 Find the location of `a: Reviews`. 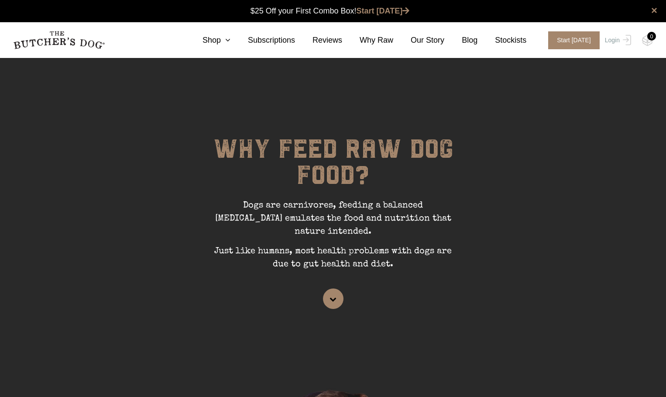

a: Reviews is located at coordinates (318, 40).